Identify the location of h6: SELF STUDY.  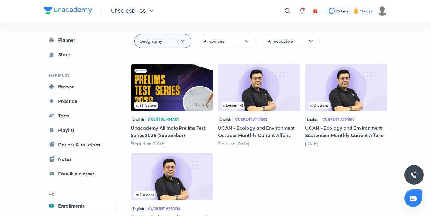
(79, 75).